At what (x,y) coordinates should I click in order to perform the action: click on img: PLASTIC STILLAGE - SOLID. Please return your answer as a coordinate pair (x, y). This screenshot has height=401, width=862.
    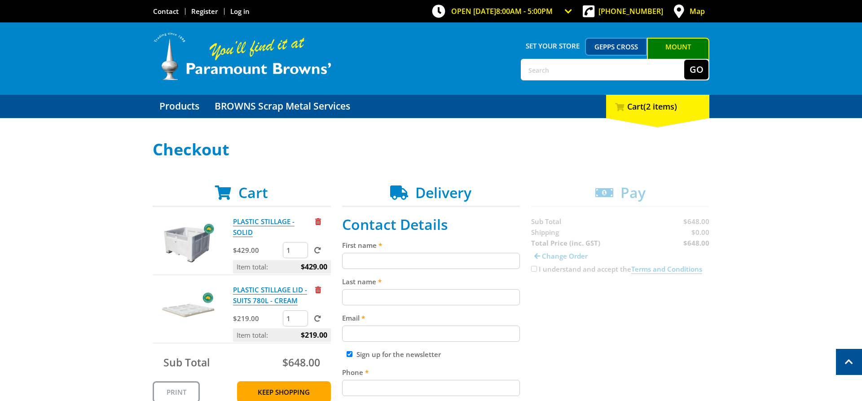
    Looking at the image, I should click on (188, 243).